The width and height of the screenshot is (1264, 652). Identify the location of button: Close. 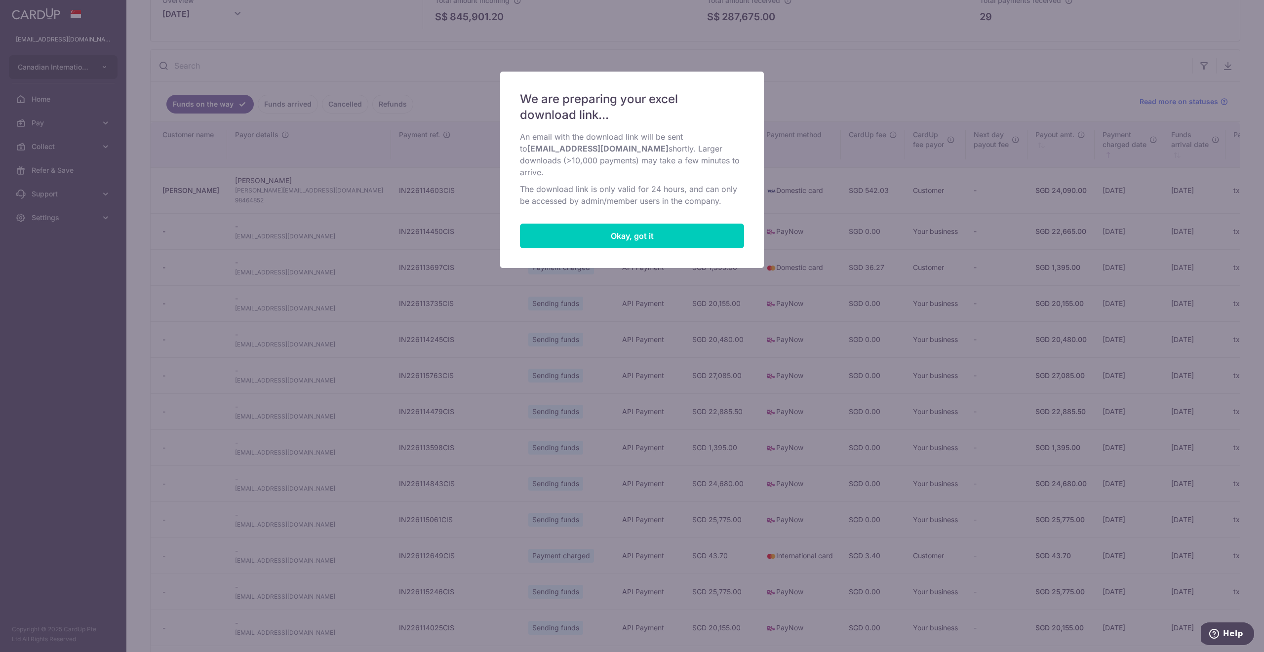
(632, 236).